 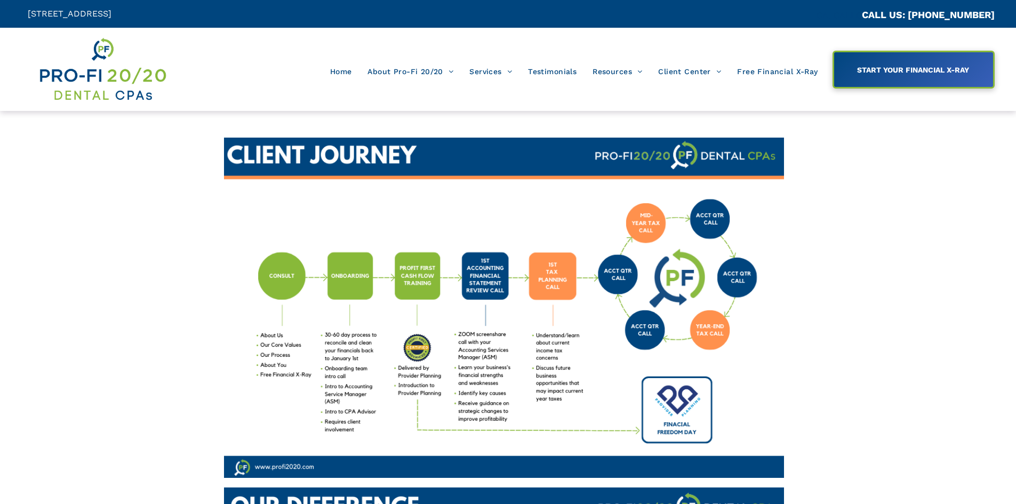 What do you see at coordinates (341, 71) in the screenshot?
I see `a: Home` at bounding box center [341, 71].